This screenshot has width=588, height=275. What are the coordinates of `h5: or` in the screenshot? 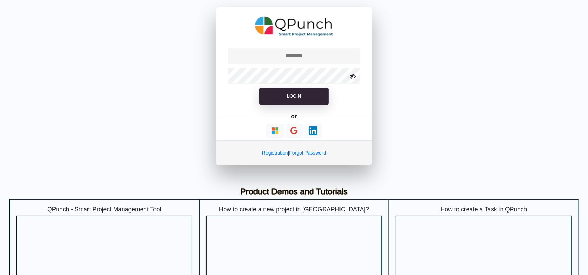 It's located at (294, 117).